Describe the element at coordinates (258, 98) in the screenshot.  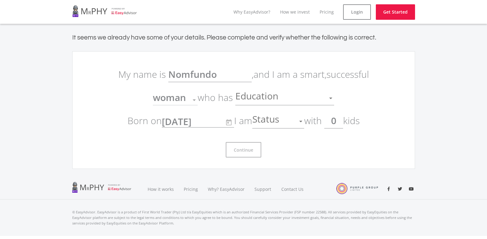
I see `span: Education` at that location.